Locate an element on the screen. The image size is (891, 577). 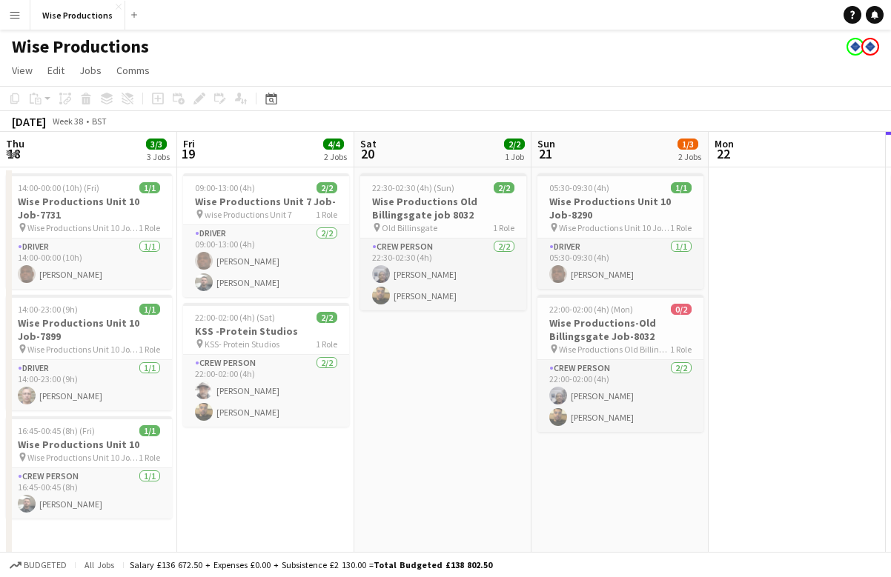
div: 22:30-02:30 (4h) (Sun)2/2Wise Productions Old Billingsgate job 8032 Old Billinsgate1 RoleCrew Per... is located at coordinates (443, 242).